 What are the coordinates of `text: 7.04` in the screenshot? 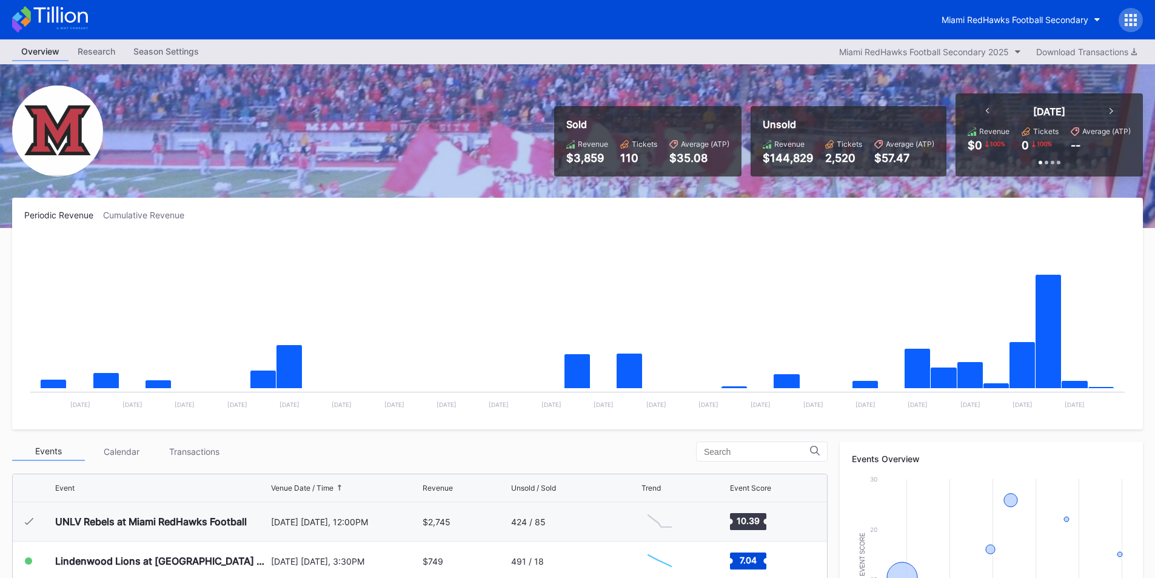 It's located at (748, 560).